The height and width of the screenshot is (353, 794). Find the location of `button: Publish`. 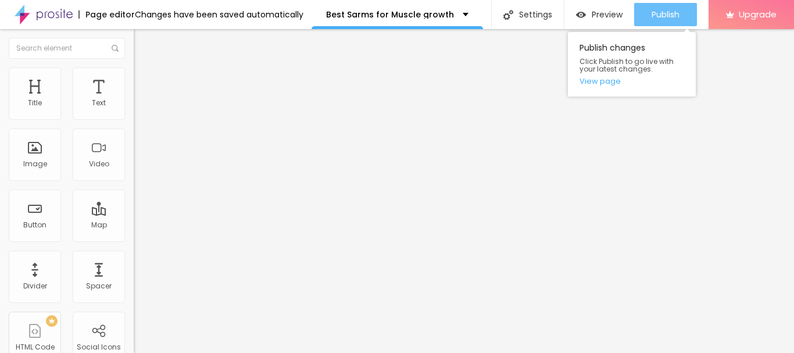

button: Publish is located at coordinates (666, 15).